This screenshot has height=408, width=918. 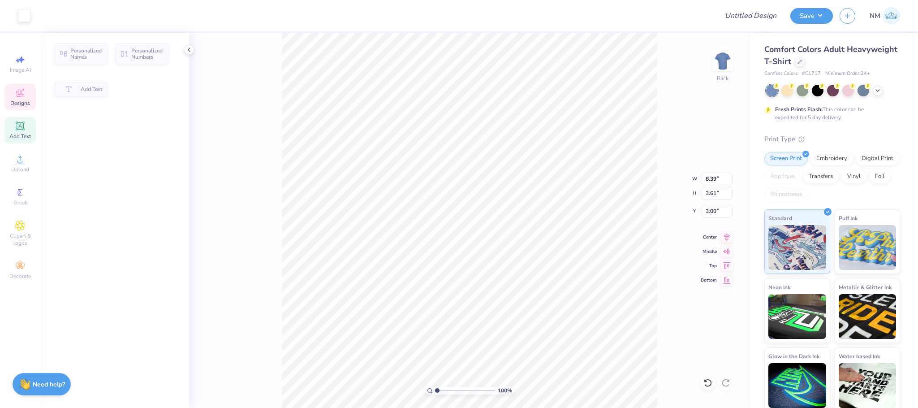 What do you see at coordinates (20, 103) in the screenshot?
I see `span: Designs` at bounding box center [20, 103].